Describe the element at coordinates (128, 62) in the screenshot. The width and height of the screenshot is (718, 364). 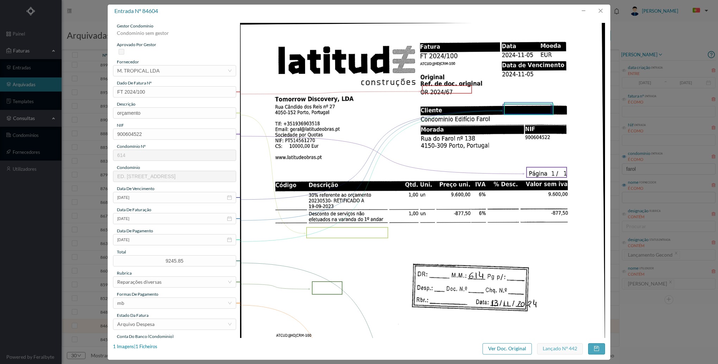
I see `span: fornecedor` at that location.